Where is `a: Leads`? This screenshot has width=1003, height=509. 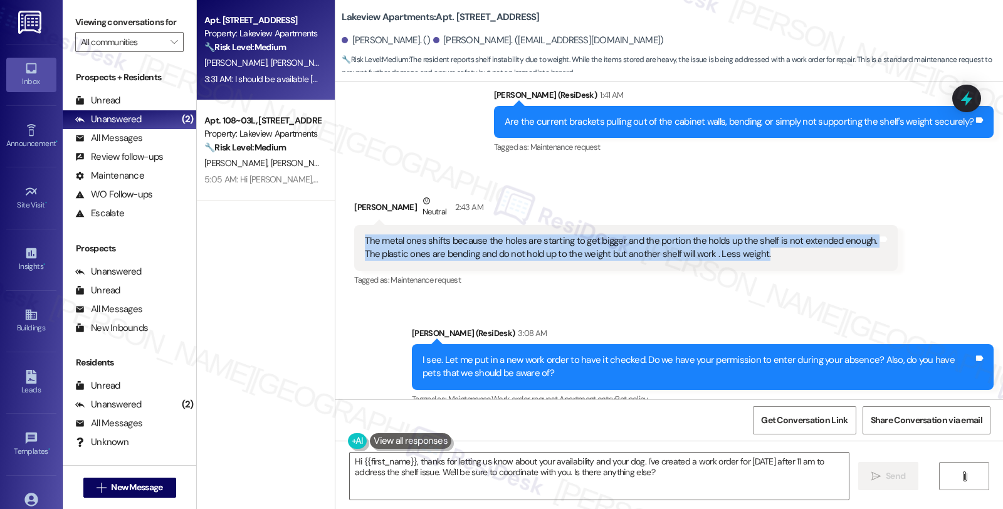
a: Leads is located at coordinates (31, 383).